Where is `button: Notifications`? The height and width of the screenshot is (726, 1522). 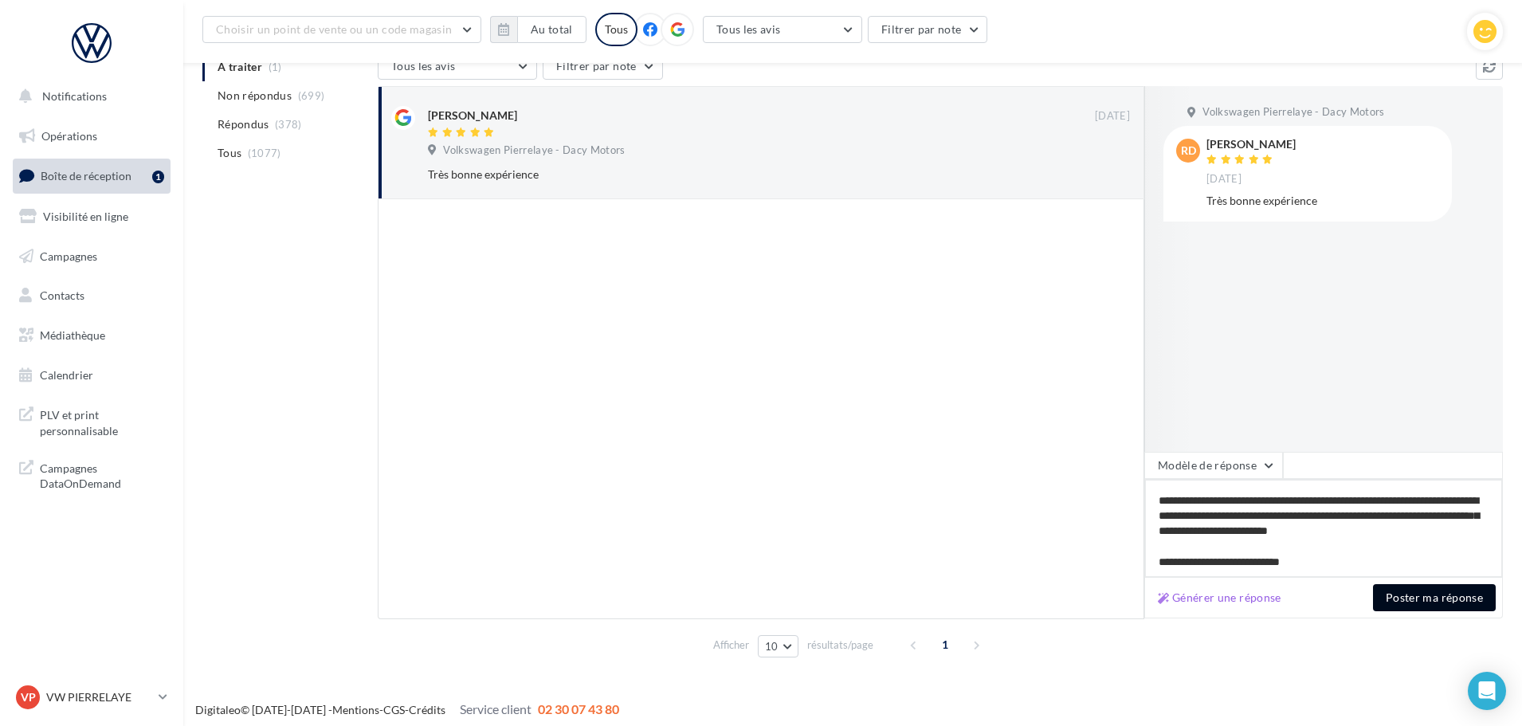 button: Notifications is located at coordinates (88, 96).